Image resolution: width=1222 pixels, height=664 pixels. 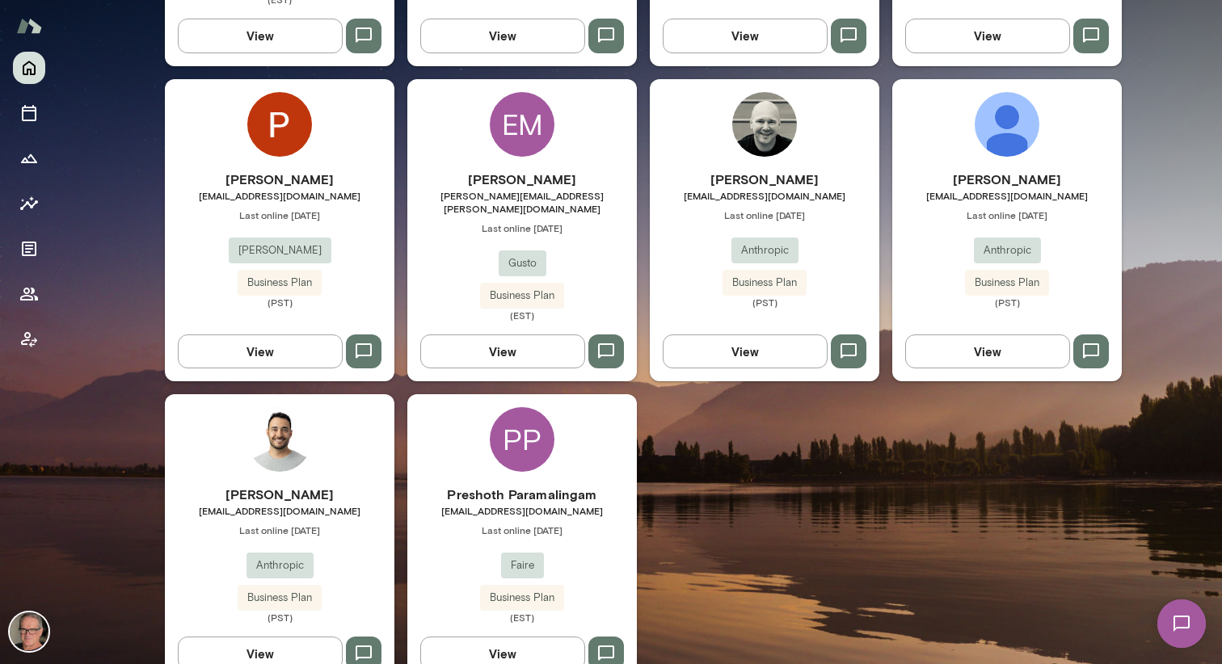 I want to click on button: Client app, so click(x=29, y=339).